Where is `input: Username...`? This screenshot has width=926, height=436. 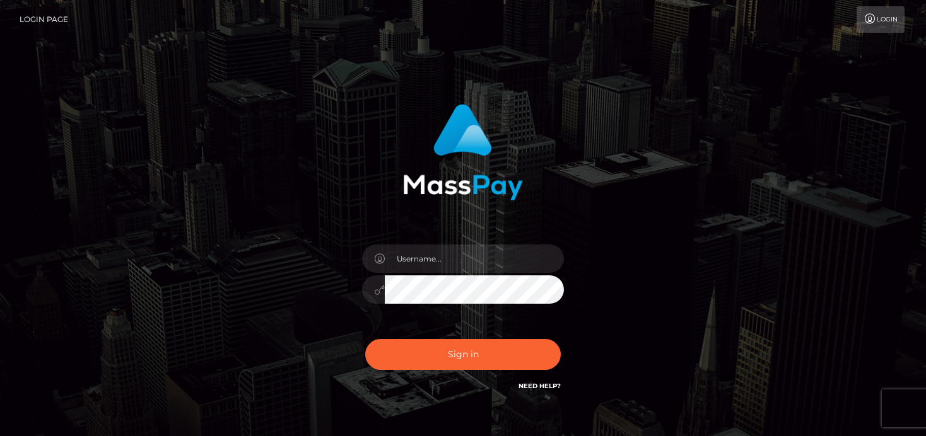 input: Username... is located at coordinates (474, 259).